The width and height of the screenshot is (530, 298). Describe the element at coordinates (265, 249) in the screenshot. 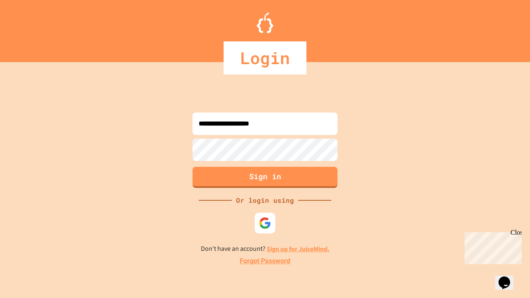

I see `p: Don't have an account?` at that location.